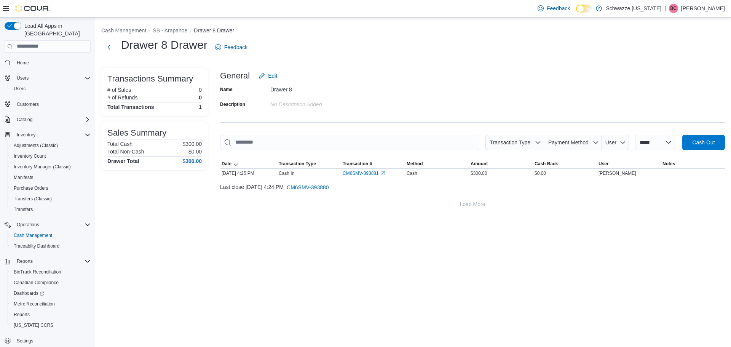  Describe the element at coordinates (510, 142) in the screenshot. I see `span: Transaction Type` at that location.